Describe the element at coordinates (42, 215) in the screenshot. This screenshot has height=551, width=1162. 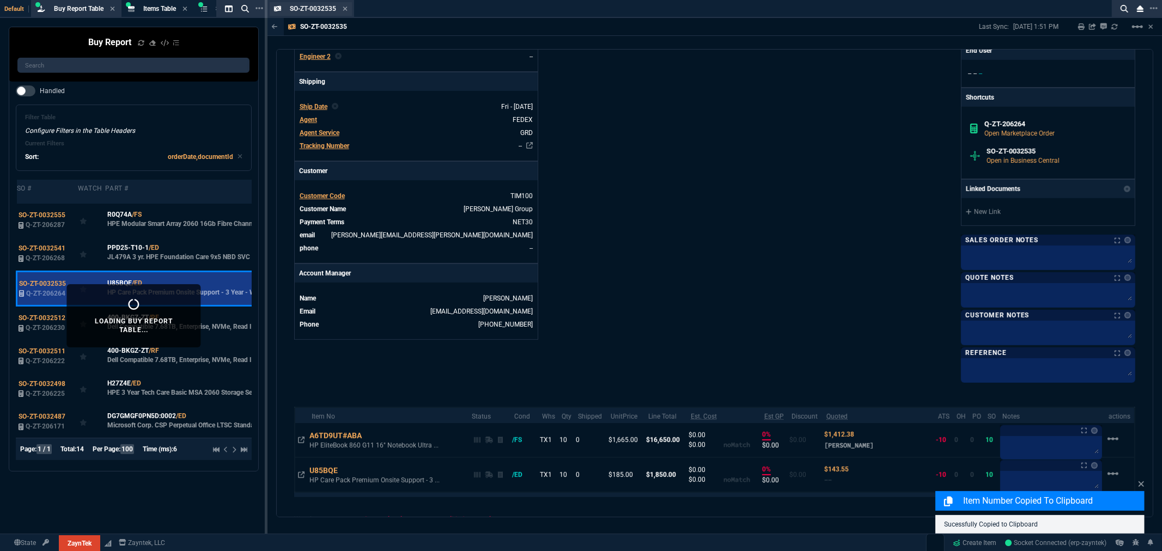
I see `span: SO-ZT-0032555` at that location.